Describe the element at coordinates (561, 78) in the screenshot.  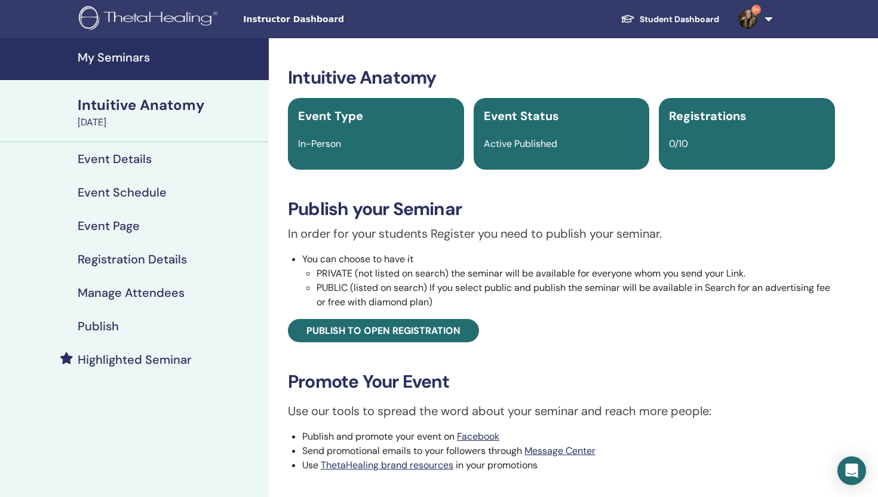
I see `h3: Intuitive Anatomy` at that location.